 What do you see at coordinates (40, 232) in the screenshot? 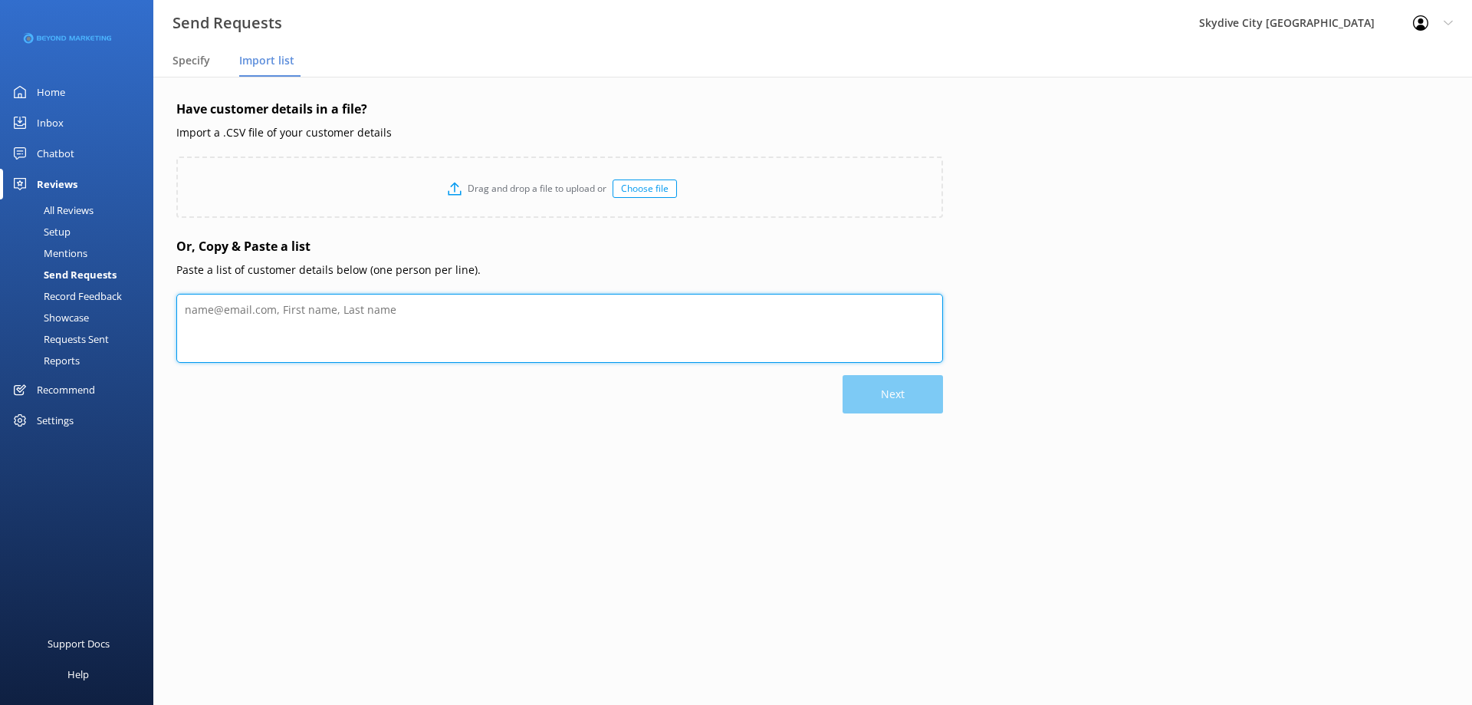
I see `div: Setup` at bounding box center [40, 232].